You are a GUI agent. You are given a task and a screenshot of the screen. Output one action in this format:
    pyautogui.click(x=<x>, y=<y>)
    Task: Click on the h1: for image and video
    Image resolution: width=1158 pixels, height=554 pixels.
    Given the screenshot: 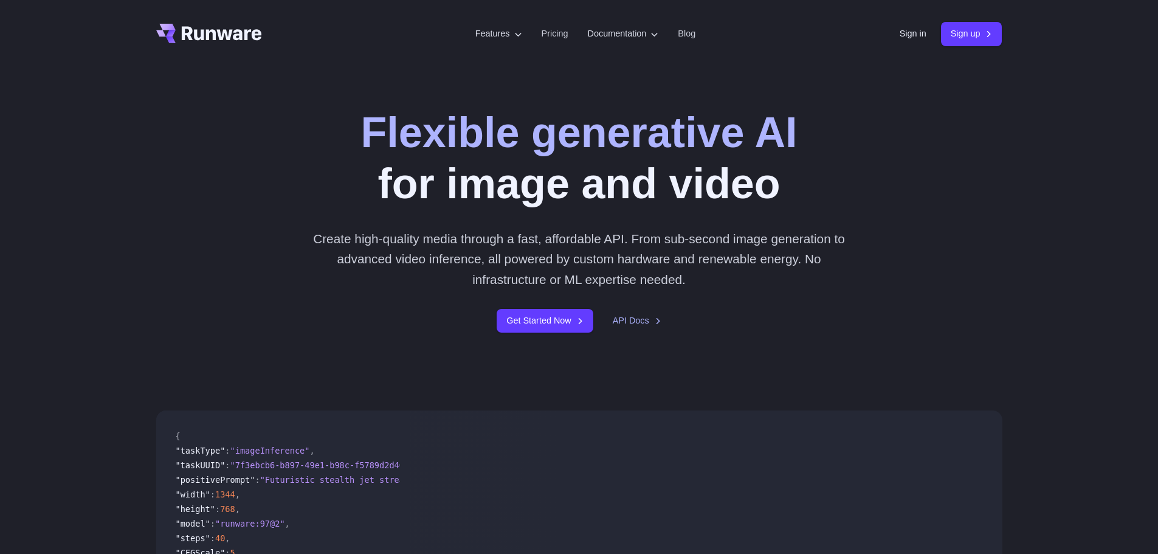 What is the action you would take?
    pyautogui.click(x=579, y=158)
    